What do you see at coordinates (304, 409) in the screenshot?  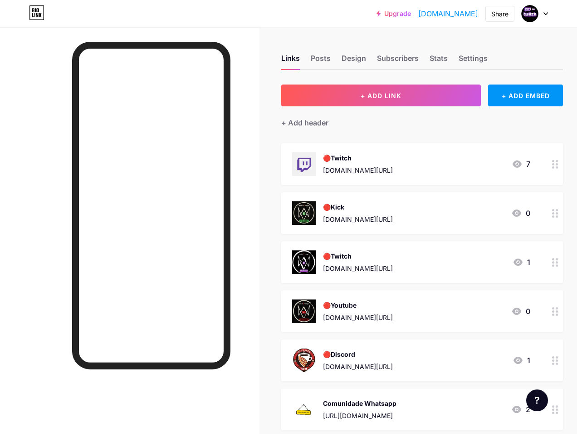 I see `img: Comunidade Whatsapp` at bounding box center [304, 409].